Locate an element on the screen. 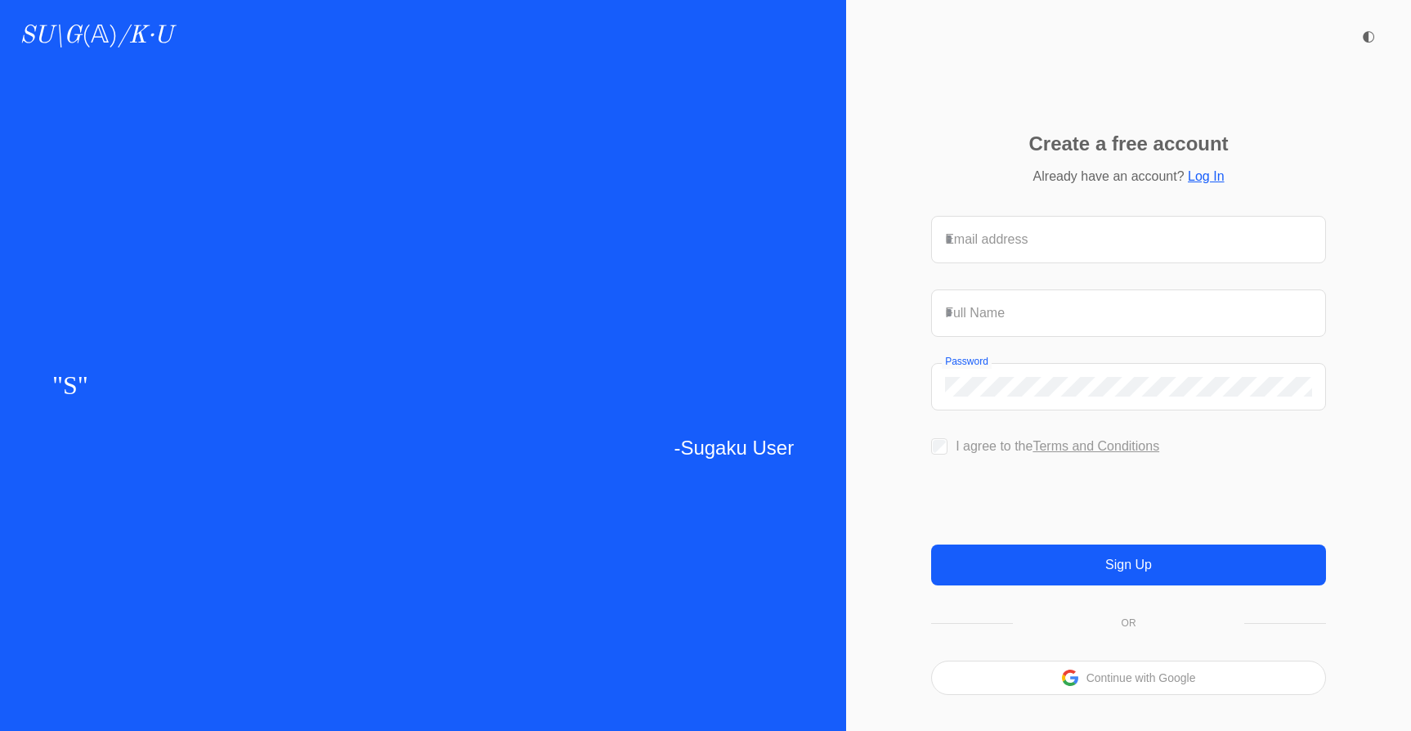  p: Create a free account is located at coordinates (1129, 144).